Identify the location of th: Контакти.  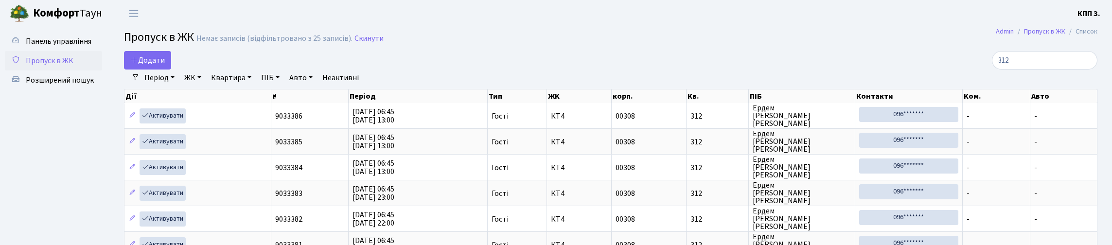
(909, 96).